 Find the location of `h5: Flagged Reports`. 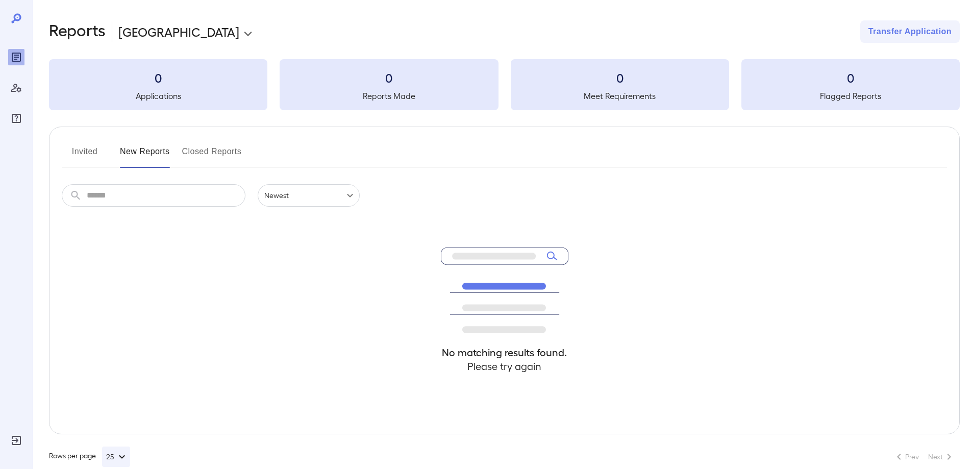

h5: Flagged Reports is located at coordinates (851, 96).